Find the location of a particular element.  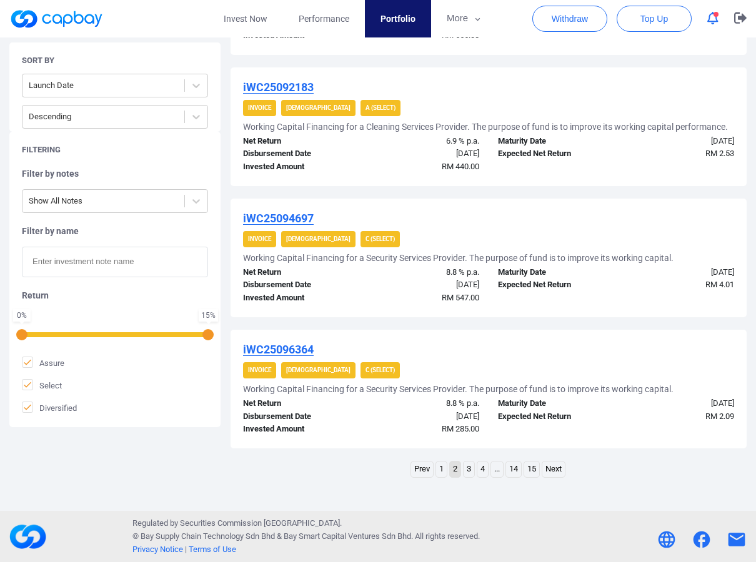

a: Page 1 is located at coordinates (441, 469).